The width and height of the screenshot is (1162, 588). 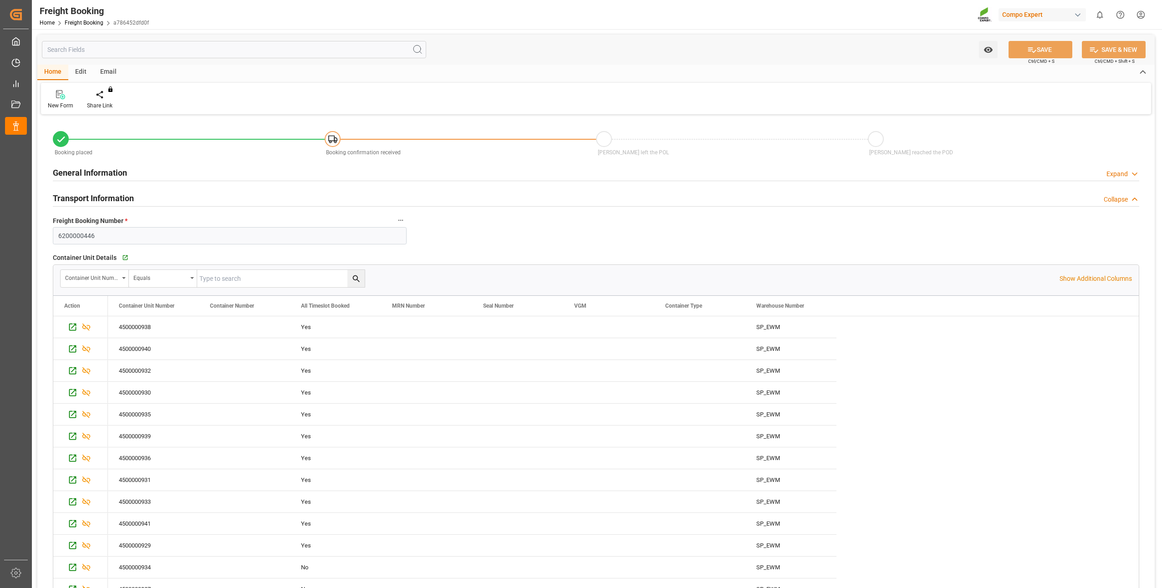 What do you see at coordinates (1040, 50) in the screenshot?
I see `button: SAVE` at bounding box center [1040, 50].